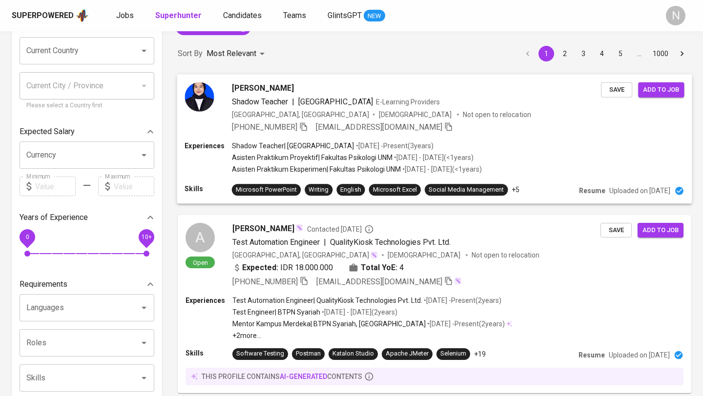  Describe the element at coordinates (54, 218) in the screenshot. I see `p: Years of Experience` at that location.